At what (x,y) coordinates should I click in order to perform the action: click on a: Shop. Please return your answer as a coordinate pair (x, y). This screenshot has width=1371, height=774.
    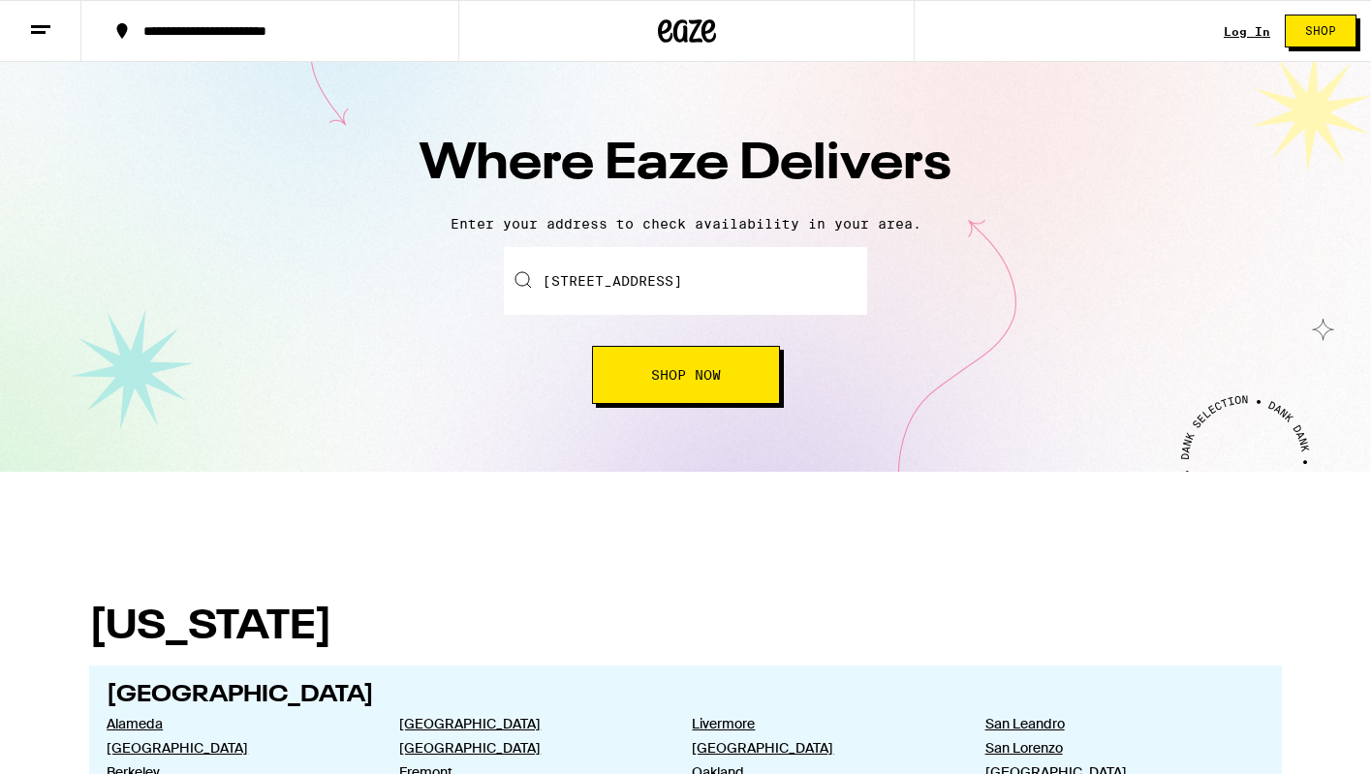
    Looking at the image, I should click on (1321, 31).